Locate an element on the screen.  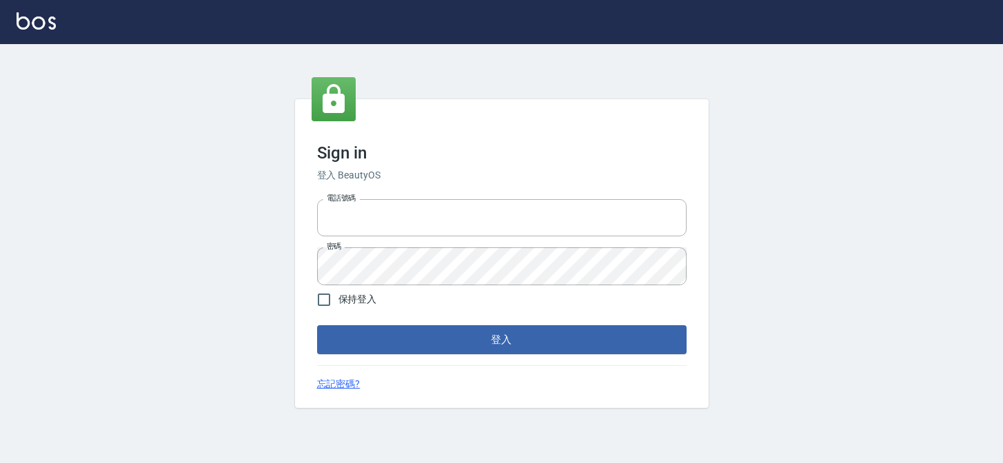
span: 保持登入 is located at coordinates (358, 299).